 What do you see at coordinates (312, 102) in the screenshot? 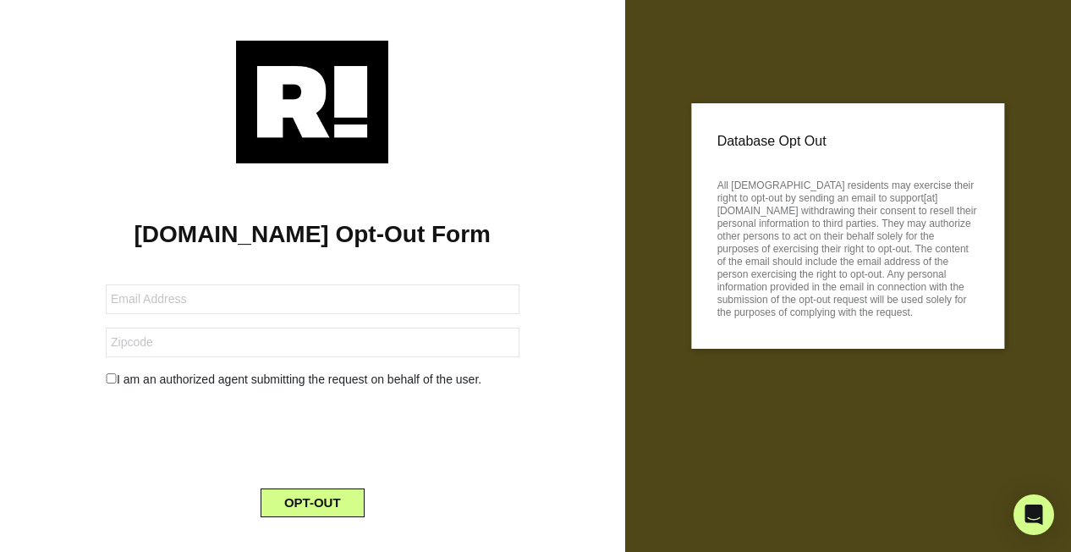
I see `img: Retention.com` at bounding box center [312, 102].